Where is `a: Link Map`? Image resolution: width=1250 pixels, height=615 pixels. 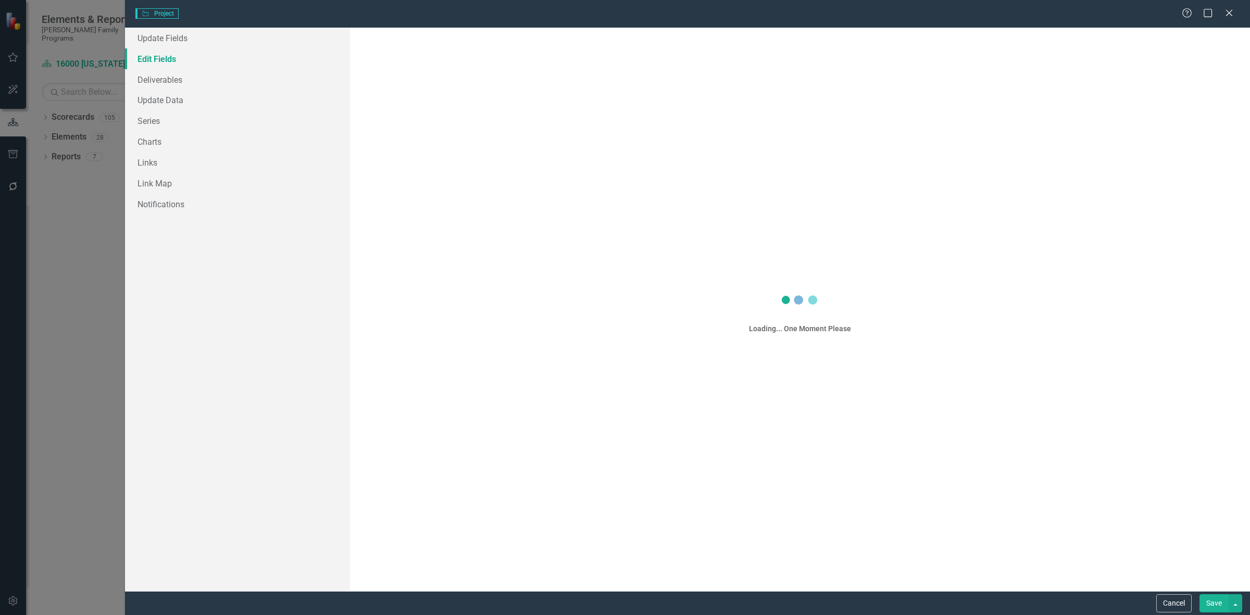
a: Link Map is located at coordinates (237, 183).